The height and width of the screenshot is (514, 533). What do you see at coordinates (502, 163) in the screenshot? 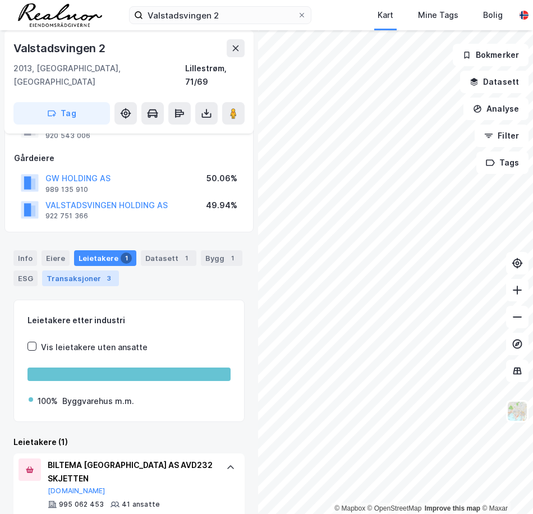
I see `button: Tags` at bounding box center [502, 163].